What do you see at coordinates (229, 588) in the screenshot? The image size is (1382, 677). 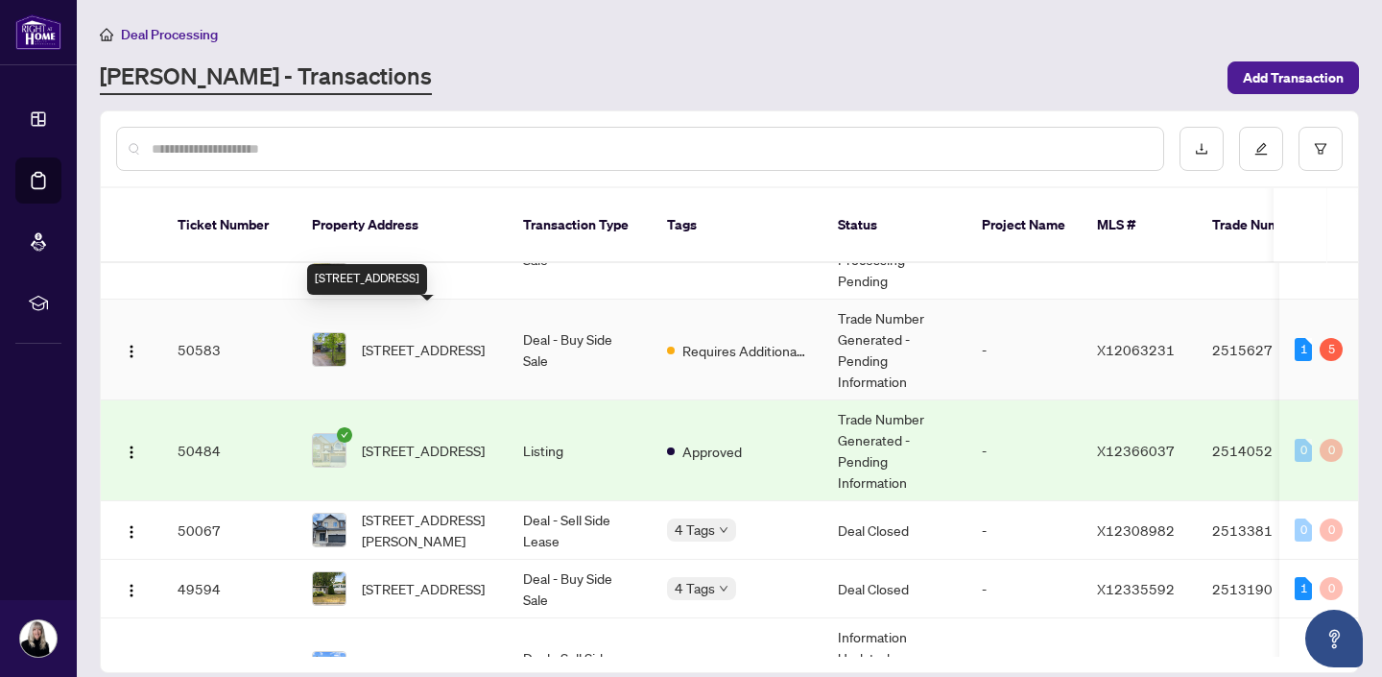 I see `td: 49594` at bounding box center [229, 588].